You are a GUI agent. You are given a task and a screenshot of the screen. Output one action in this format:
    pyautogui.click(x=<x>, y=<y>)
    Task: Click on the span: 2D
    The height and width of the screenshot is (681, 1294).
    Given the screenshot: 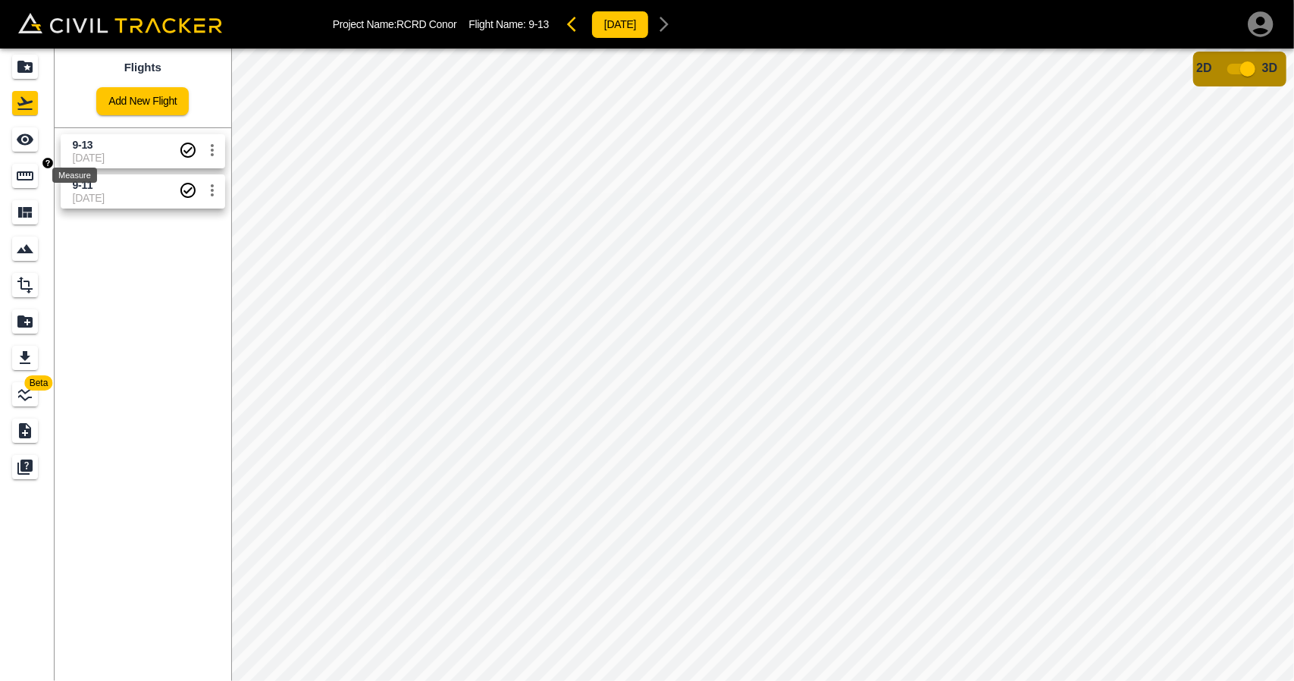 What is the action you would take?
    pyautogui.click(x=1204, y=67)
    